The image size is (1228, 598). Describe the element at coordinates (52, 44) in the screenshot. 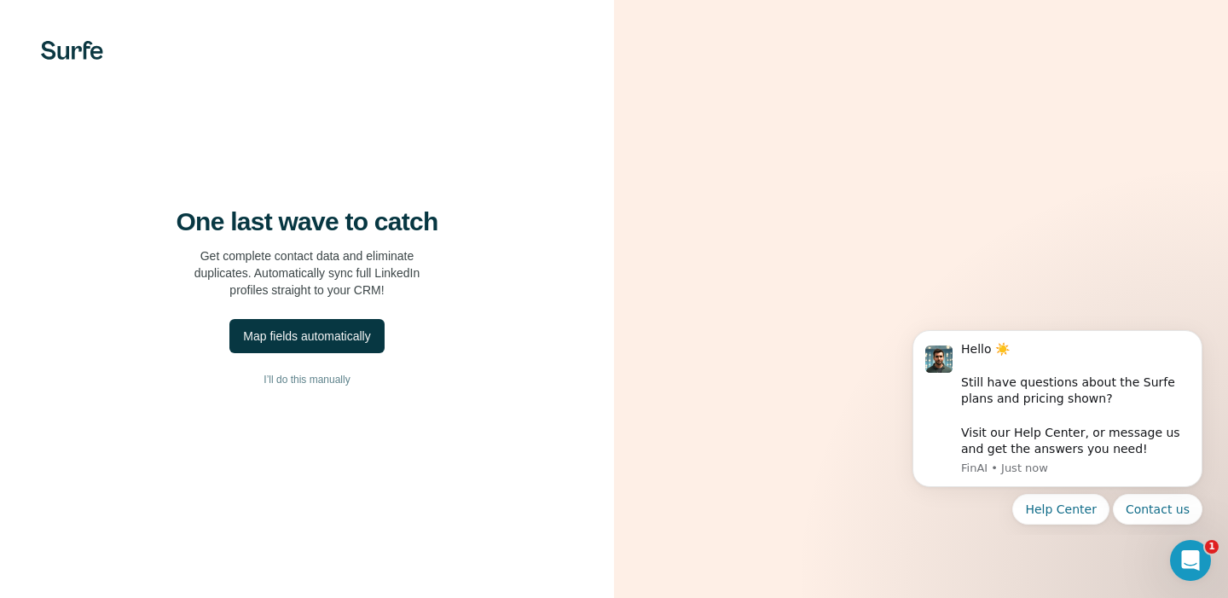

I see `img: Profile image for FinAI` at that location.